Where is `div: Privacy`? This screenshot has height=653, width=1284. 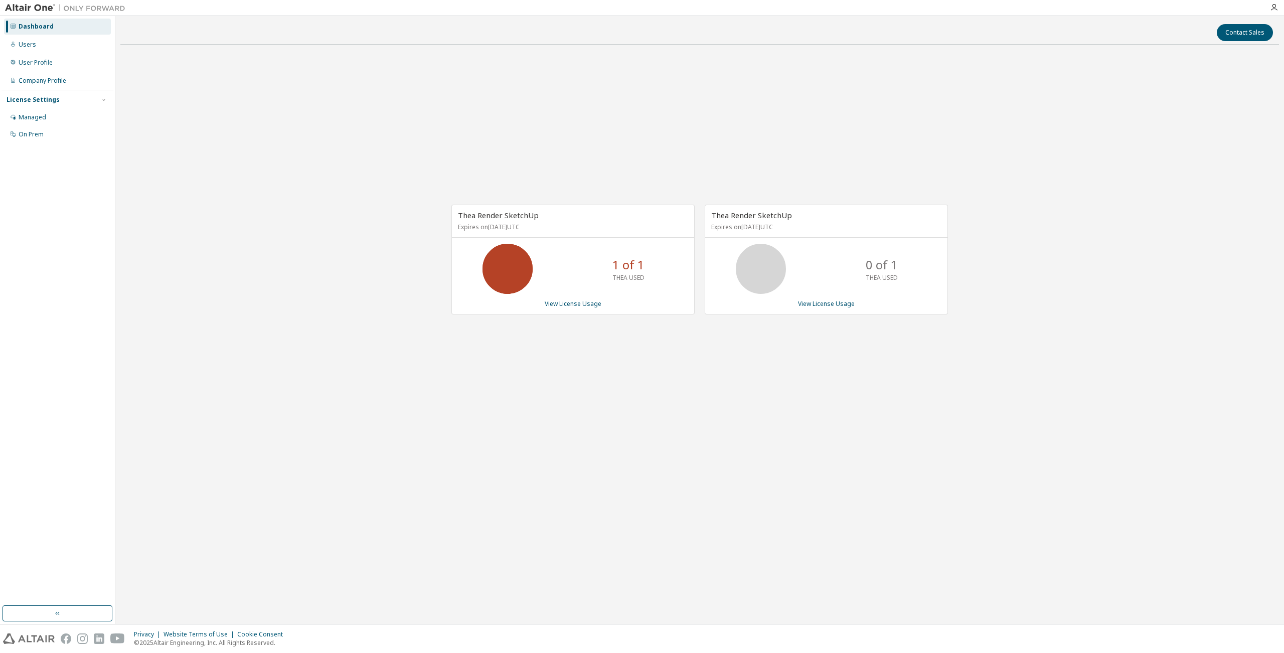 div: Privacy is located at coordinates (148, 634).